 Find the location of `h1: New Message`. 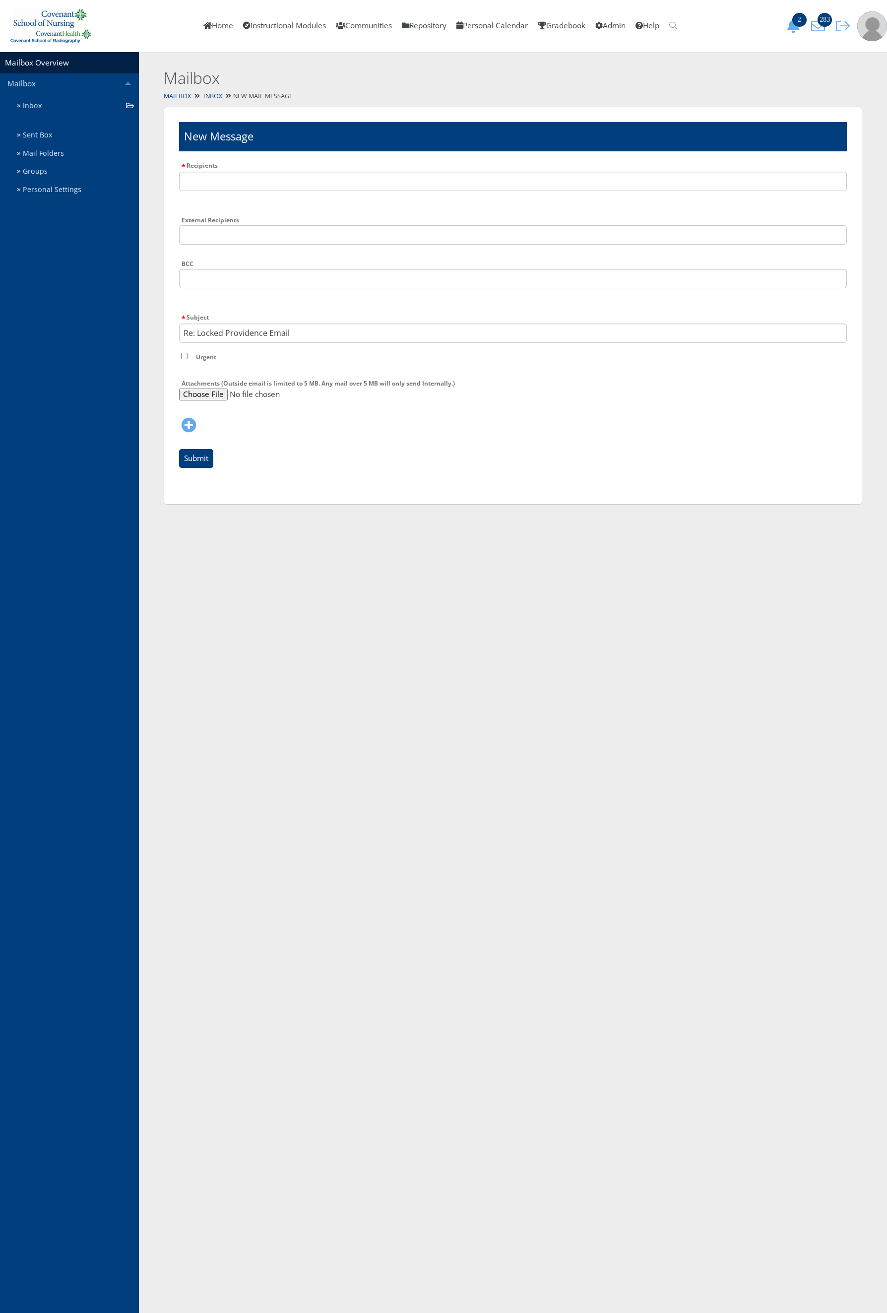

h1: New Message is located at coordinates (219, 136).